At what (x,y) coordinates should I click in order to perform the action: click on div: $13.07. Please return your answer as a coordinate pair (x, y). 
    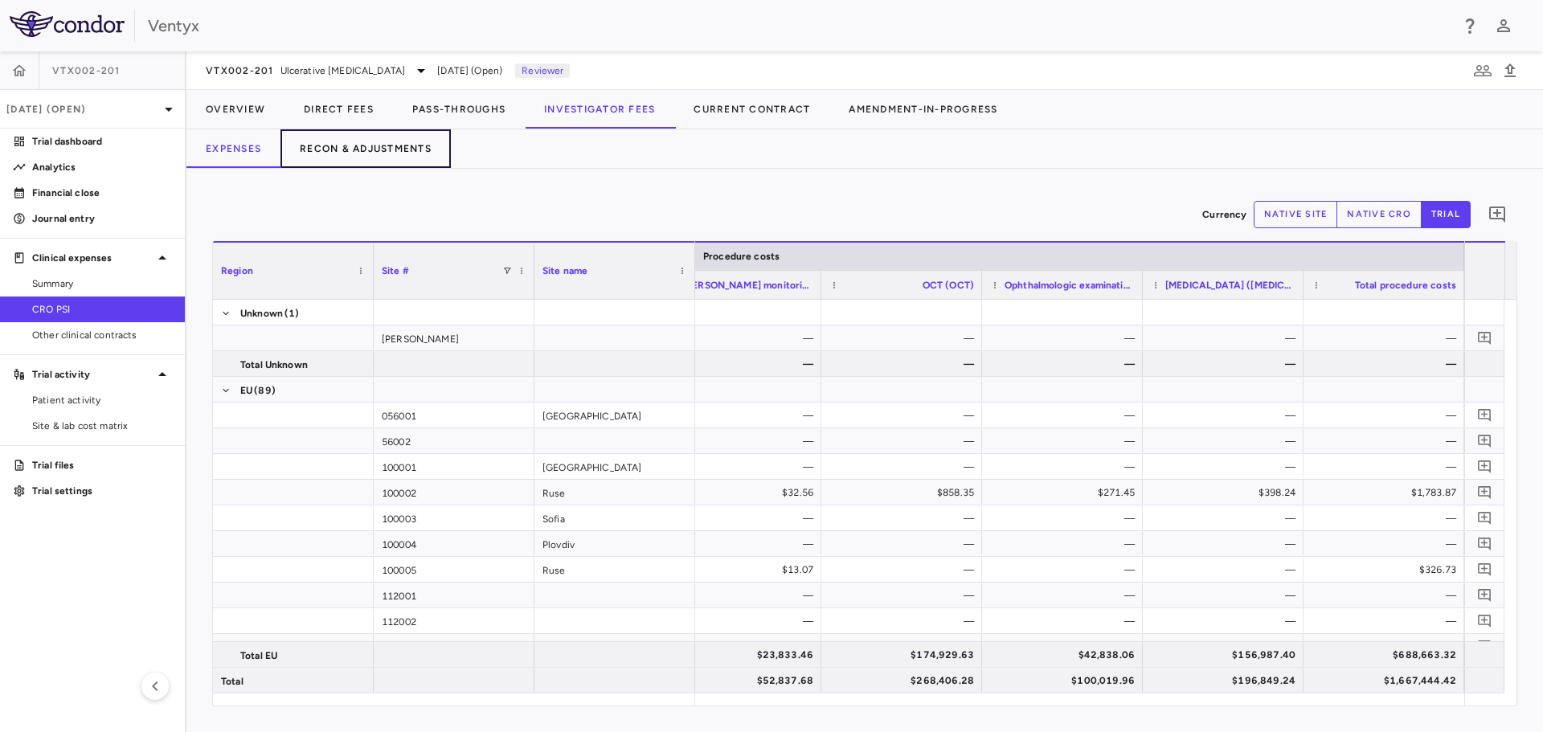
    Looking at the image, I should click on (744, 570).